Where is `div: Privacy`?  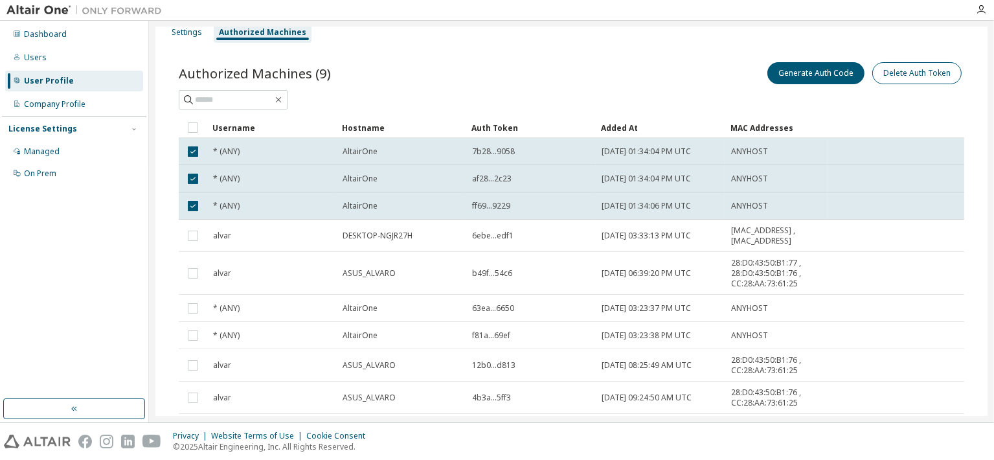 div: Privacy is located at coordinates (192, 436).